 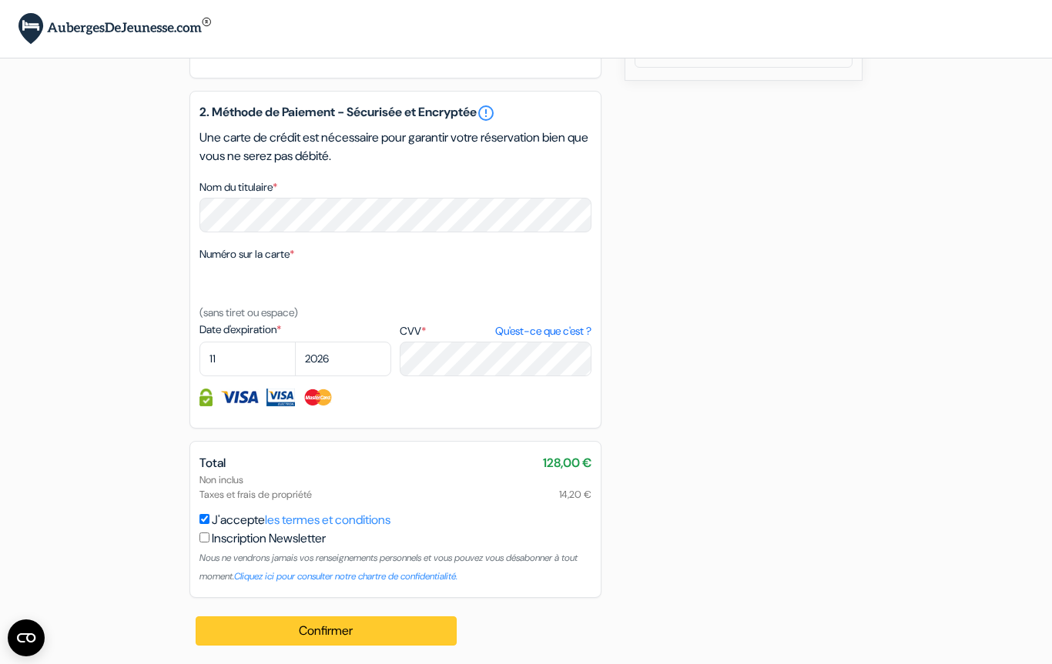 What do you see at coordinates (249, 313) in the screenshot?
I see `small: (sans tiret ou espace)` at bounding box center [249, 313].